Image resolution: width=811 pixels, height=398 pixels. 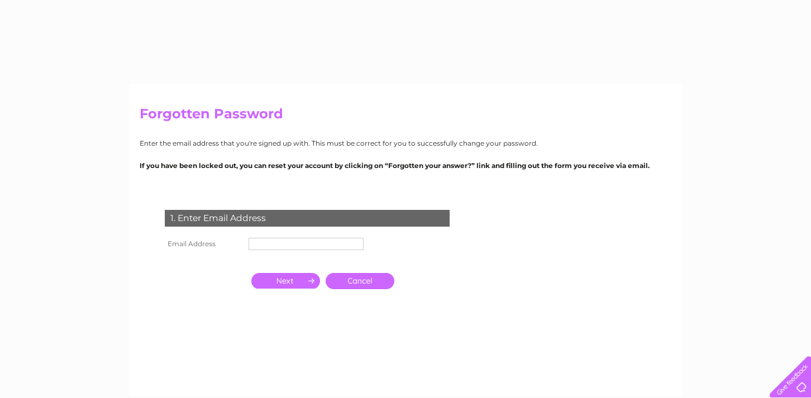 I want to click on a: Cancel, so click(x=360, y=281).